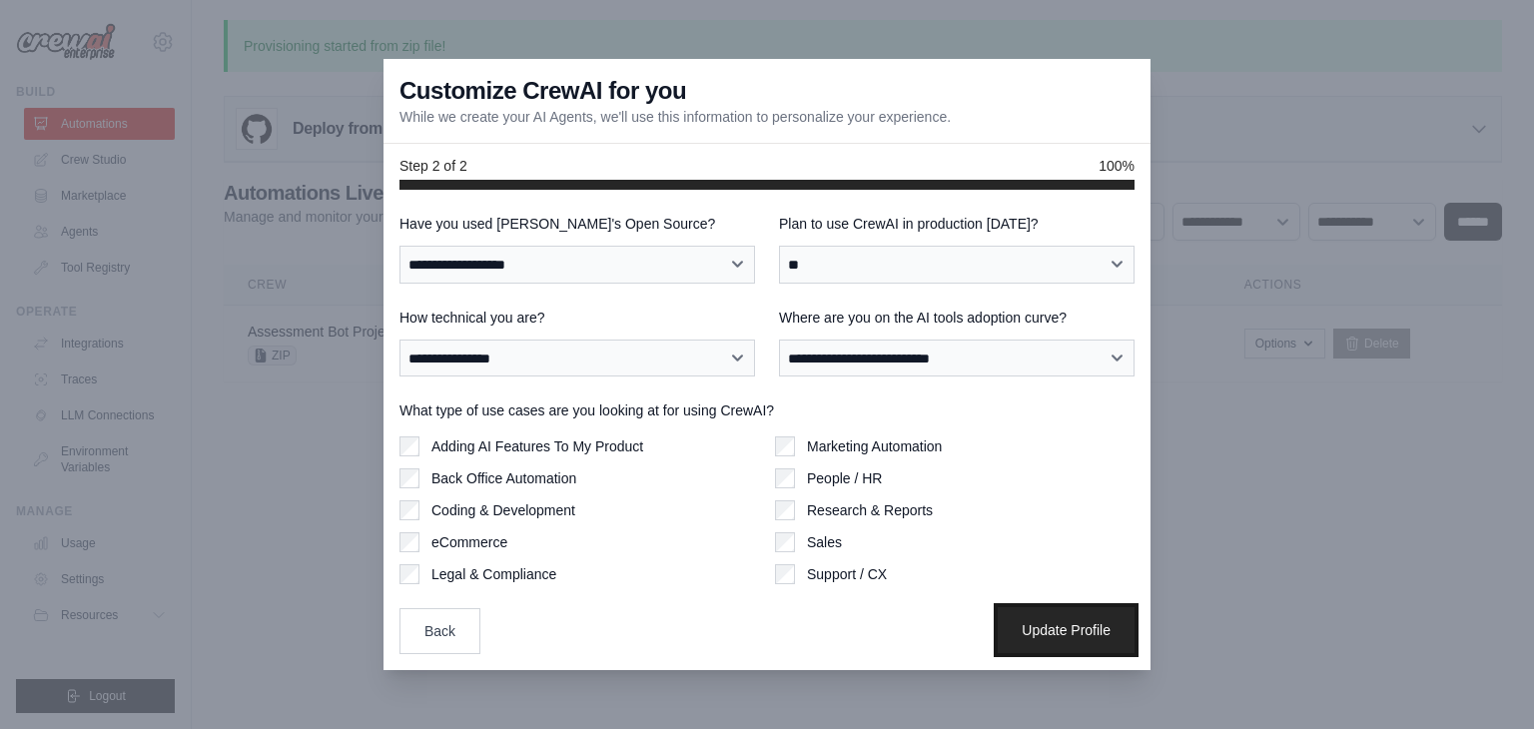  Describe the element at coordinates (469, 542) in the screenshot. I see `label: eCommerce` at that location.